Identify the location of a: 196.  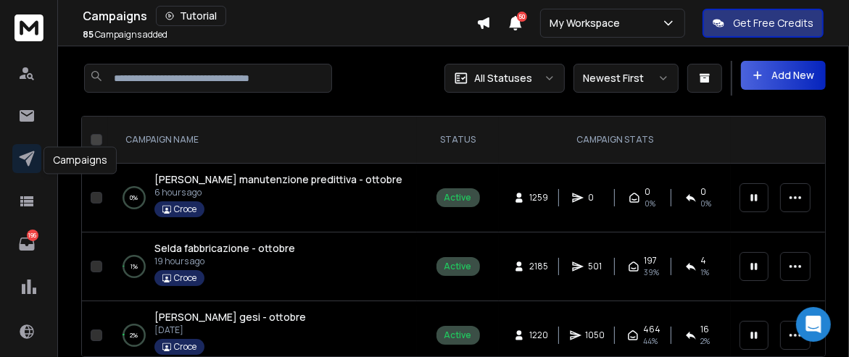
(27, 244).